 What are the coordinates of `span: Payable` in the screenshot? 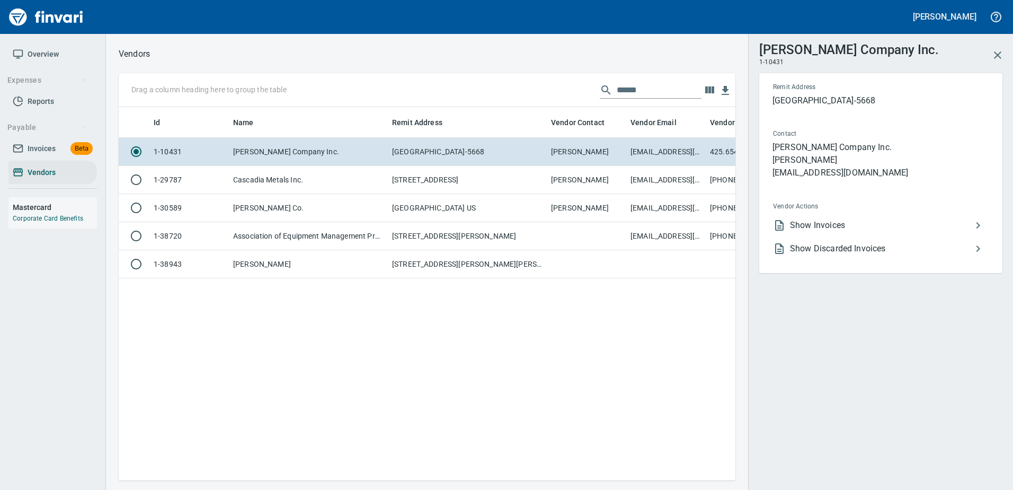 It's located at (47, 127).